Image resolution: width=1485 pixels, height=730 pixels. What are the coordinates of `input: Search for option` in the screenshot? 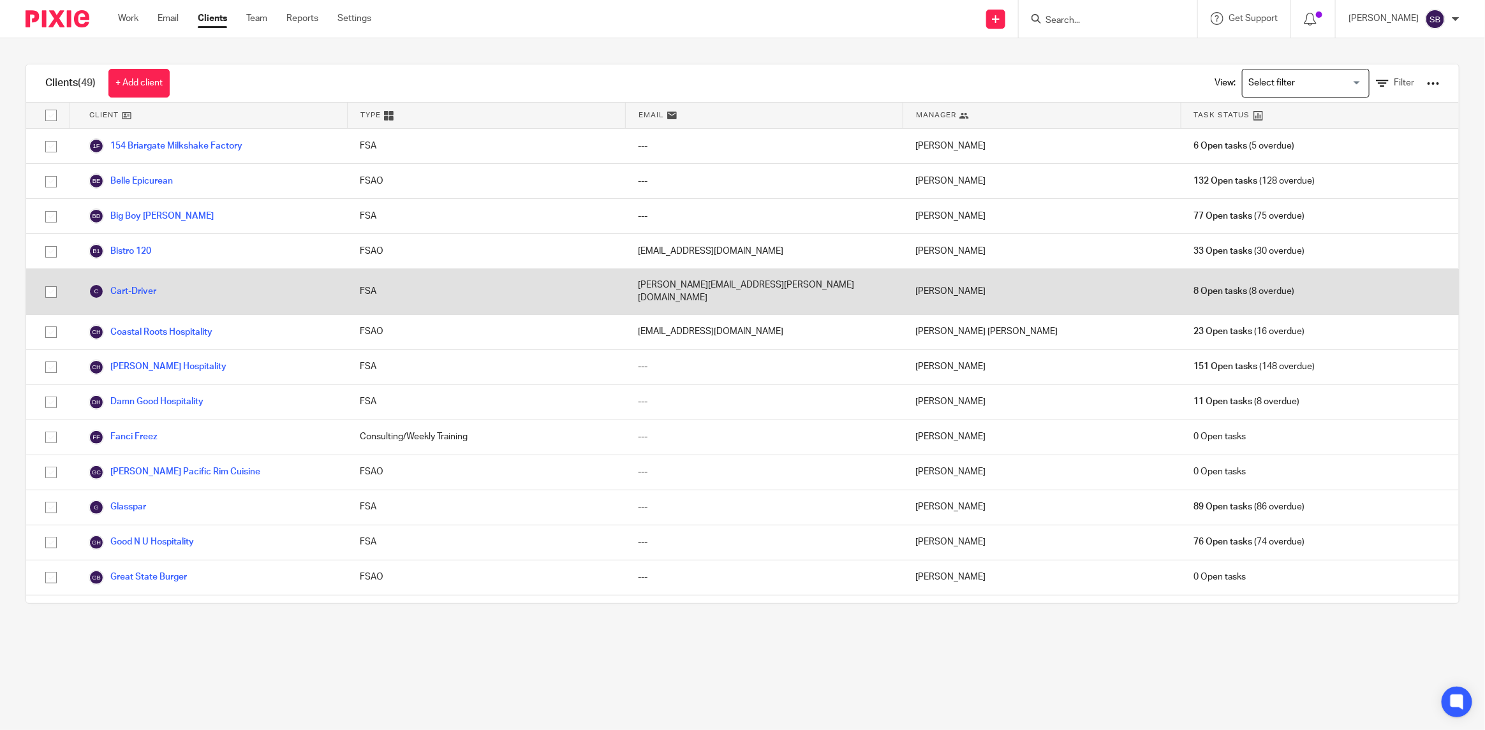 It's located at (1303, 83).